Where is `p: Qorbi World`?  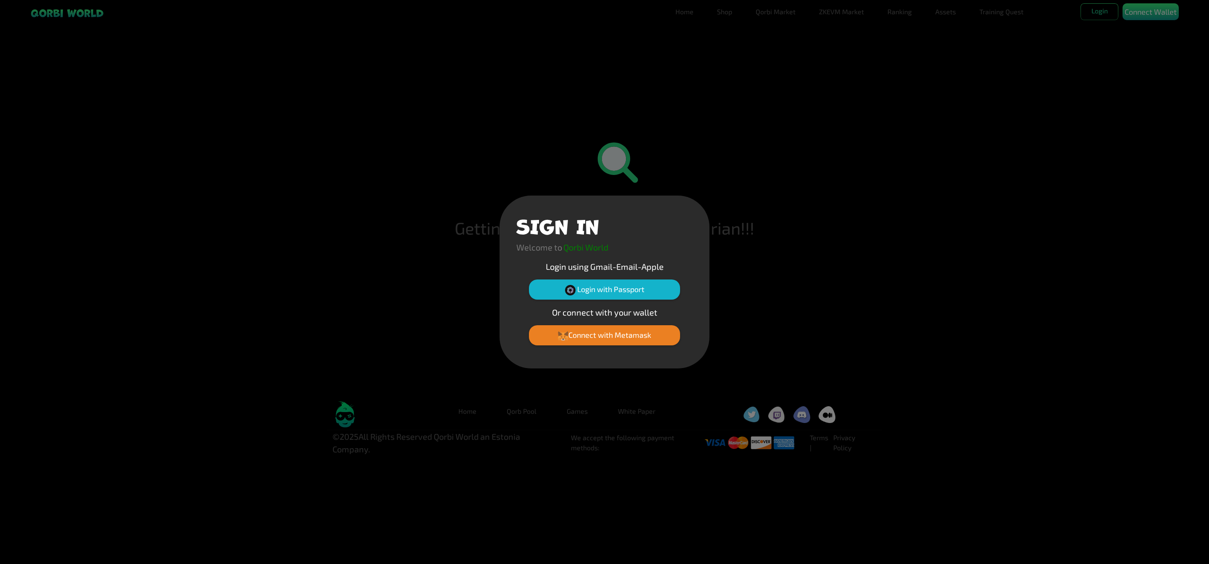
p: Qorbi World is located at coordinates (586, 247).